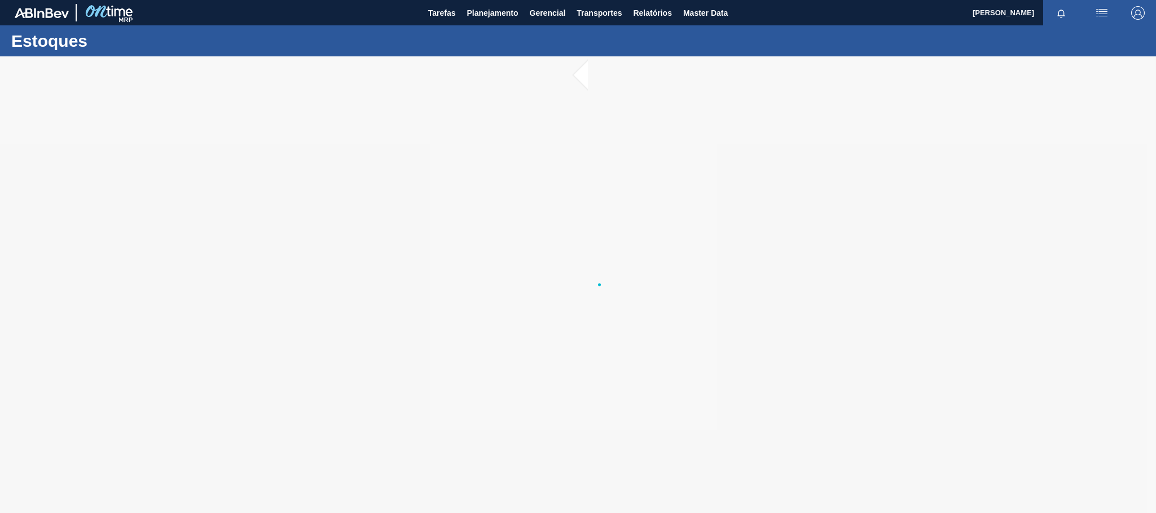  I want to click on img: TNhmsLtSVTkK8tSr43FrP2fwEKptu5GPRR3wAAAABJRU5ErkJggg==, so click(42, 13).